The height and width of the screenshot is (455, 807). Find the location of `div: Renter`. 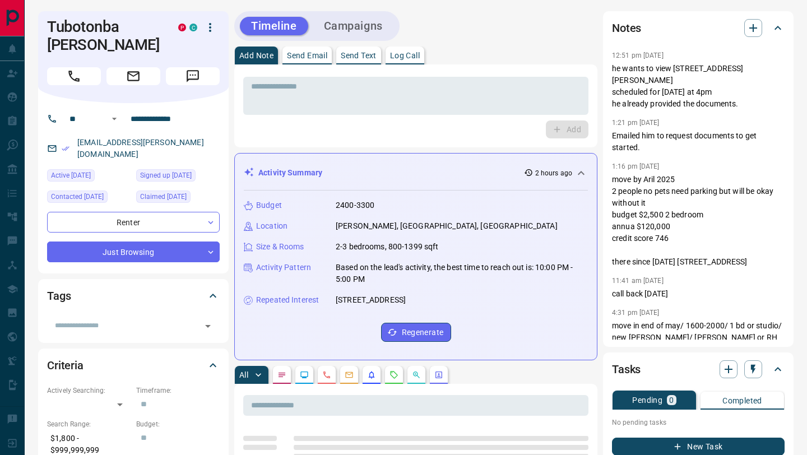

div: Renter is located at coordinates (133, 222).